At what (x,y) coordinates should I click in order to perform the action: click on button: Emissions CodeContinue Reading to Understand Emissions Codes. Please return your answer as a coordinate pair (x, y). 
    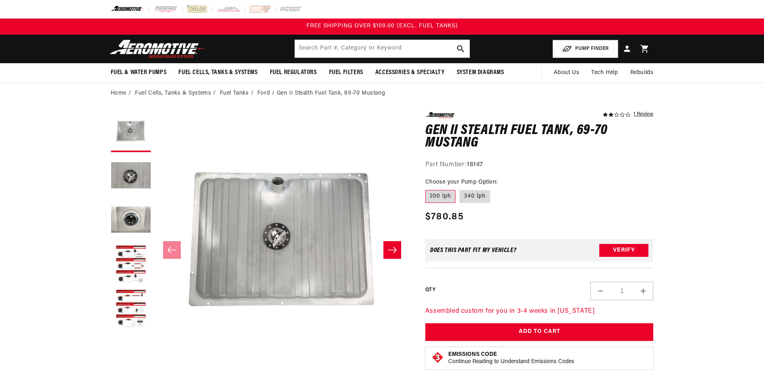
    Looking at the image, I should click on (511, 358).